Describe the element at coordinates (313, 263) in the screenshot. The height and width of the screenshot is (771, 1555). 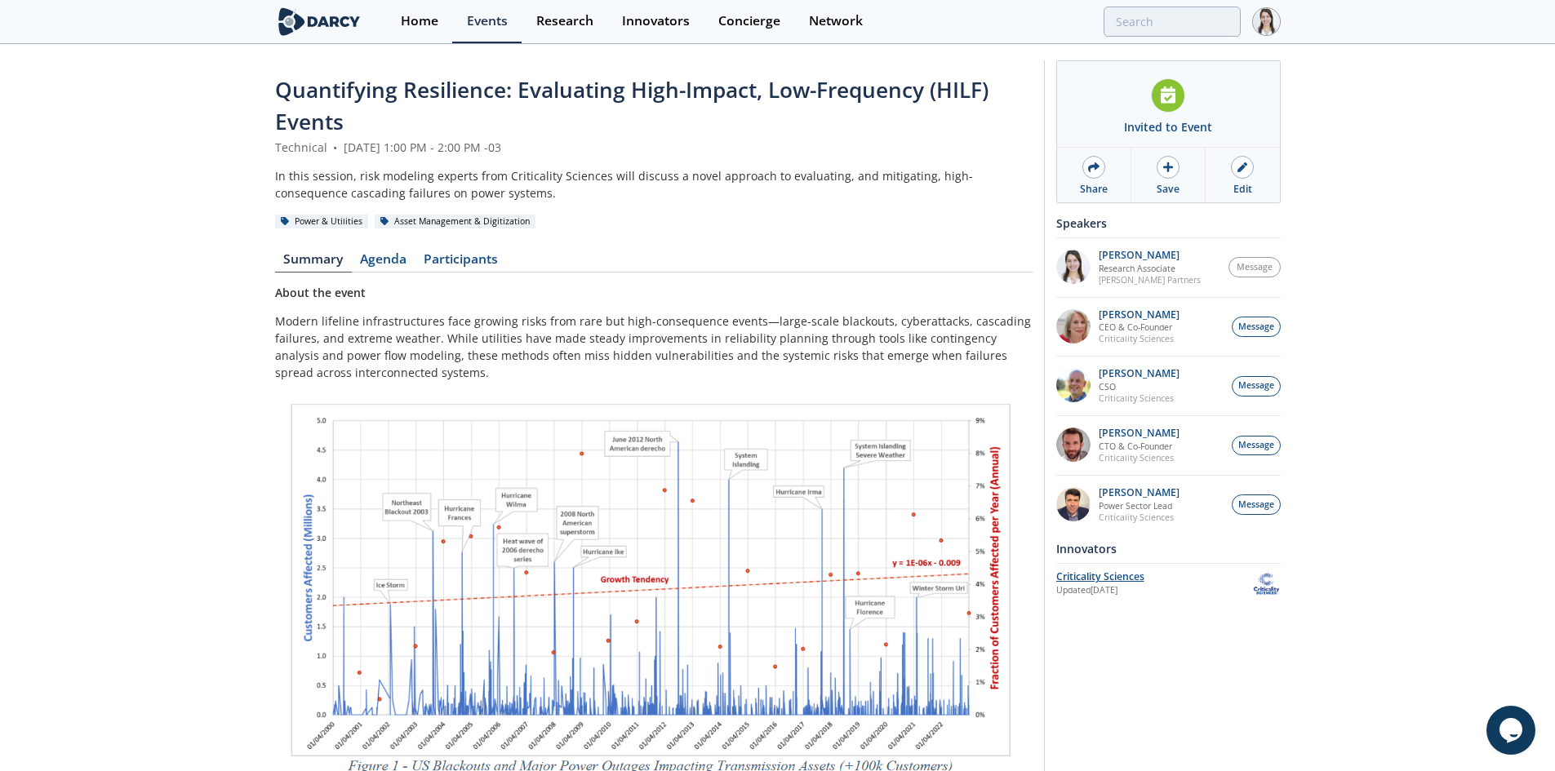
I see `a: Summary` at that location.